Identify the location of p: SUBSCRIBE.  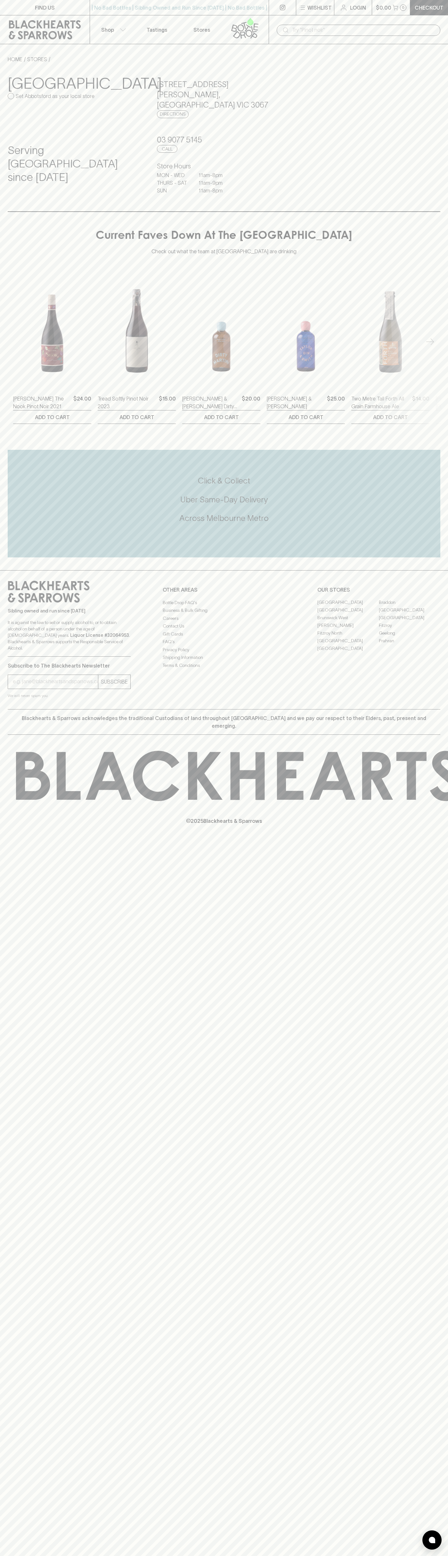
(114, 681).